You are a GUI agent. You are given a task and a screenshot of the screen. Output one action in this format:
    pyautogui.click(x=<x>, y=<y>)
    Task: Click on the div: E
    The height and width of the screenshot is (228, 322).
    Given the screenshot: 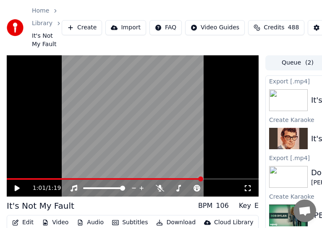 What is the action you would take?
    pyautogui.click(x=256, y=206)
    